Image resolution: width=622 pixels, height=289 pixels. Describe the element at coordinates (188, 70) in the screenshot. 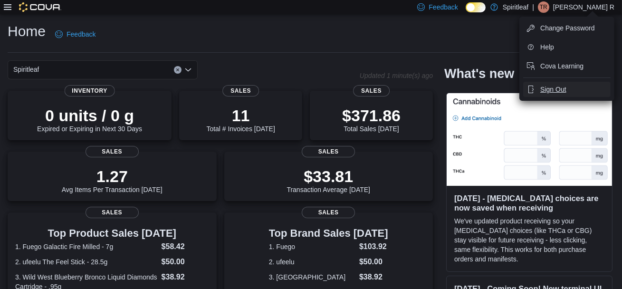

I see `button: Open list of options` at that location.